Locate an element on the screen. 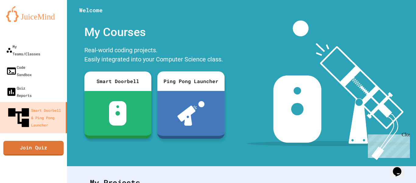 The width and height of the screenshot is (416, 183). img: logo-orange.svg is located at coordinates (34, 14).